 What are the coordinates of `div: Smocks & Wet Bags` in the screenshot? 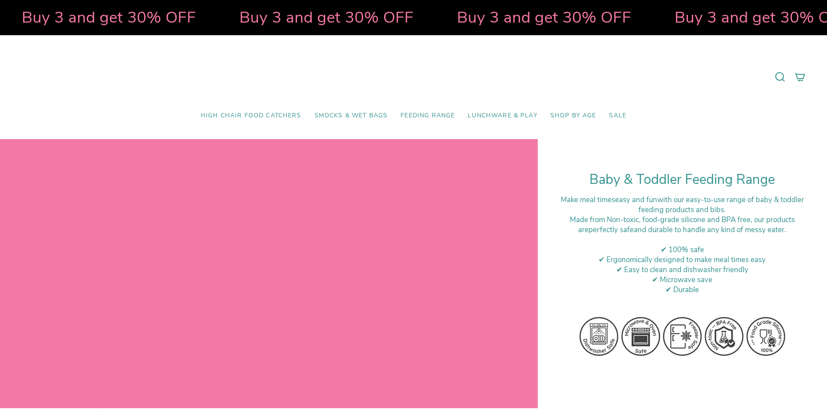 It's located at (351, 116).